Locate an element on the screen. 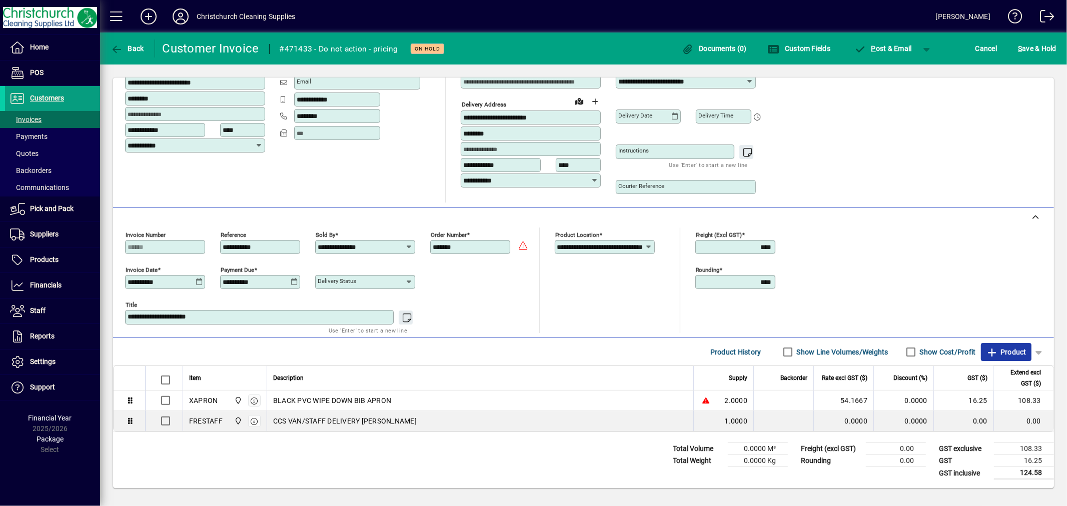  div: FRESTAFF is located at coordinates (206, 421).